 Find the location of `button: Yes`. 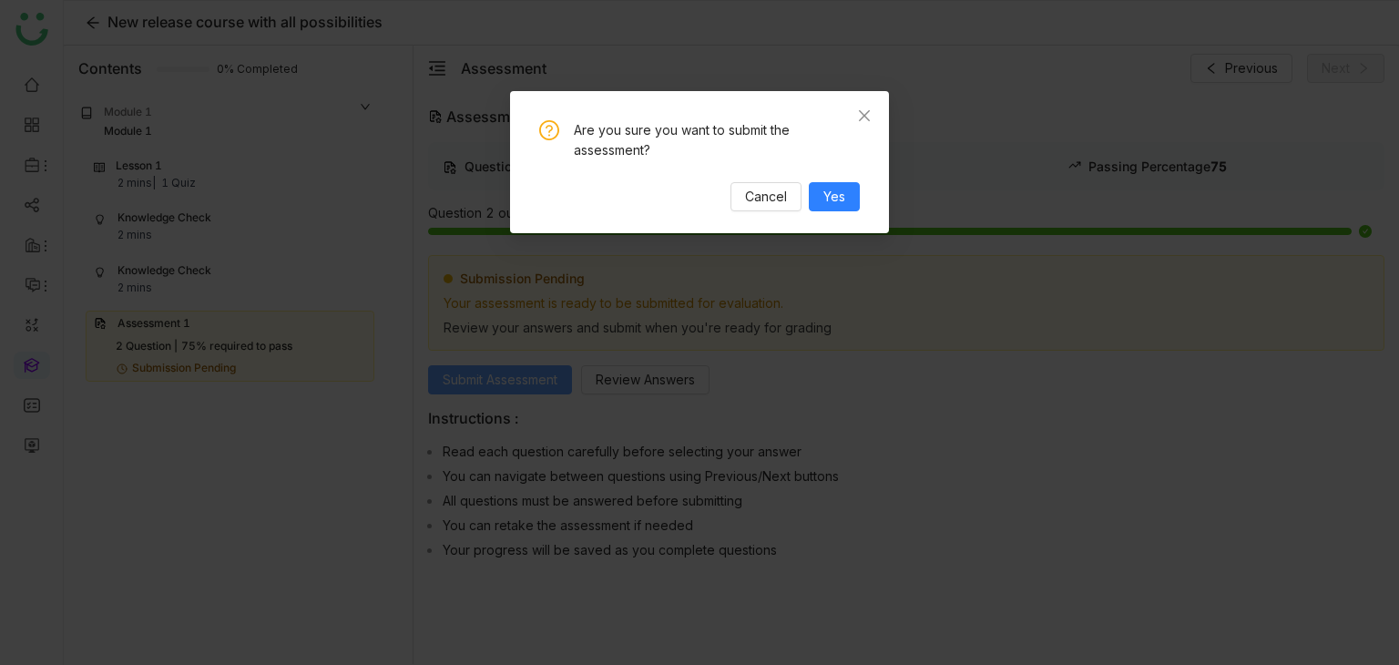

button: Yes is located at coordinates (834, 197).